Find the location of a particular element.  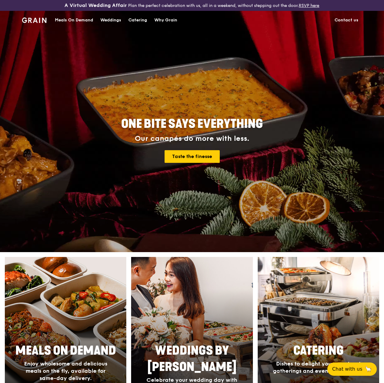

a: Taste the finesse is located at coordinates (192, 157).